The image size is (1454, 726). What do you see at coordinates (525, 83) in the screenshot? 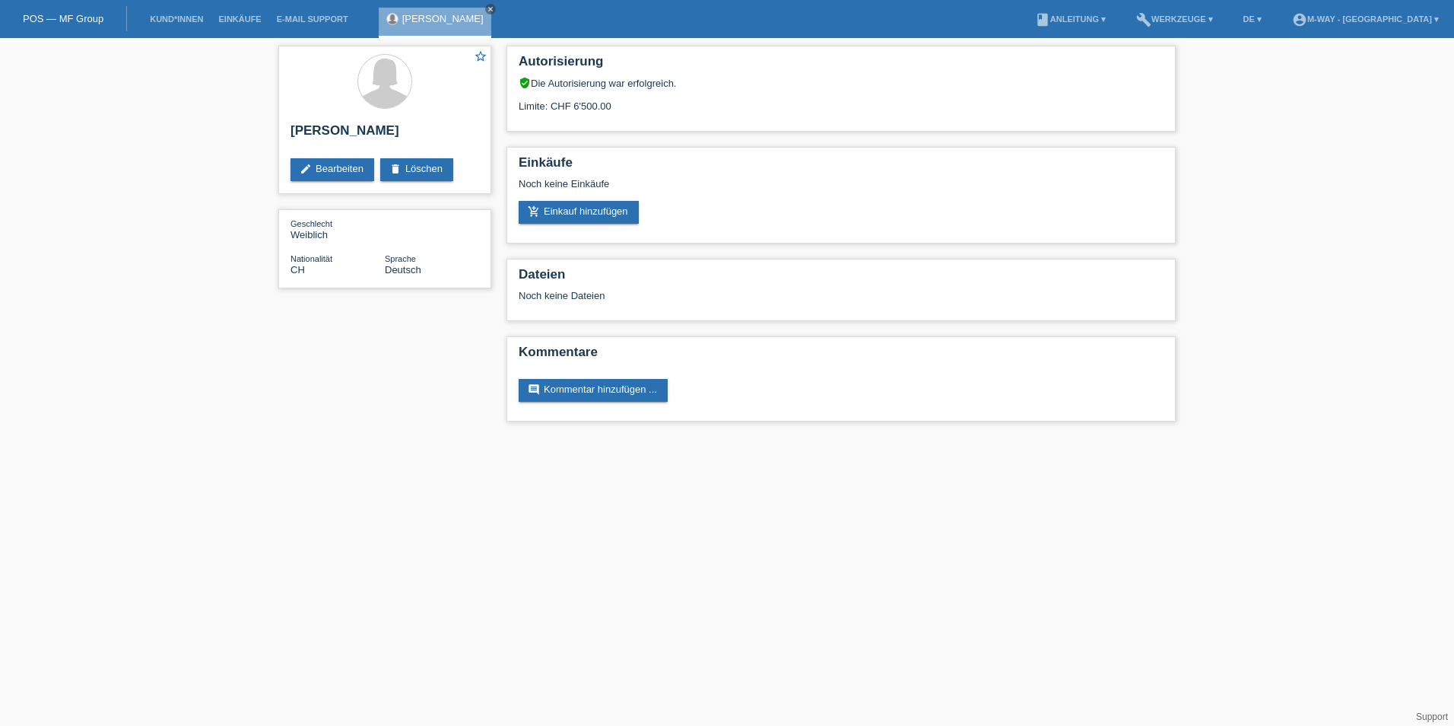
I see `i: verified_user` at bounding box center [525, 83].